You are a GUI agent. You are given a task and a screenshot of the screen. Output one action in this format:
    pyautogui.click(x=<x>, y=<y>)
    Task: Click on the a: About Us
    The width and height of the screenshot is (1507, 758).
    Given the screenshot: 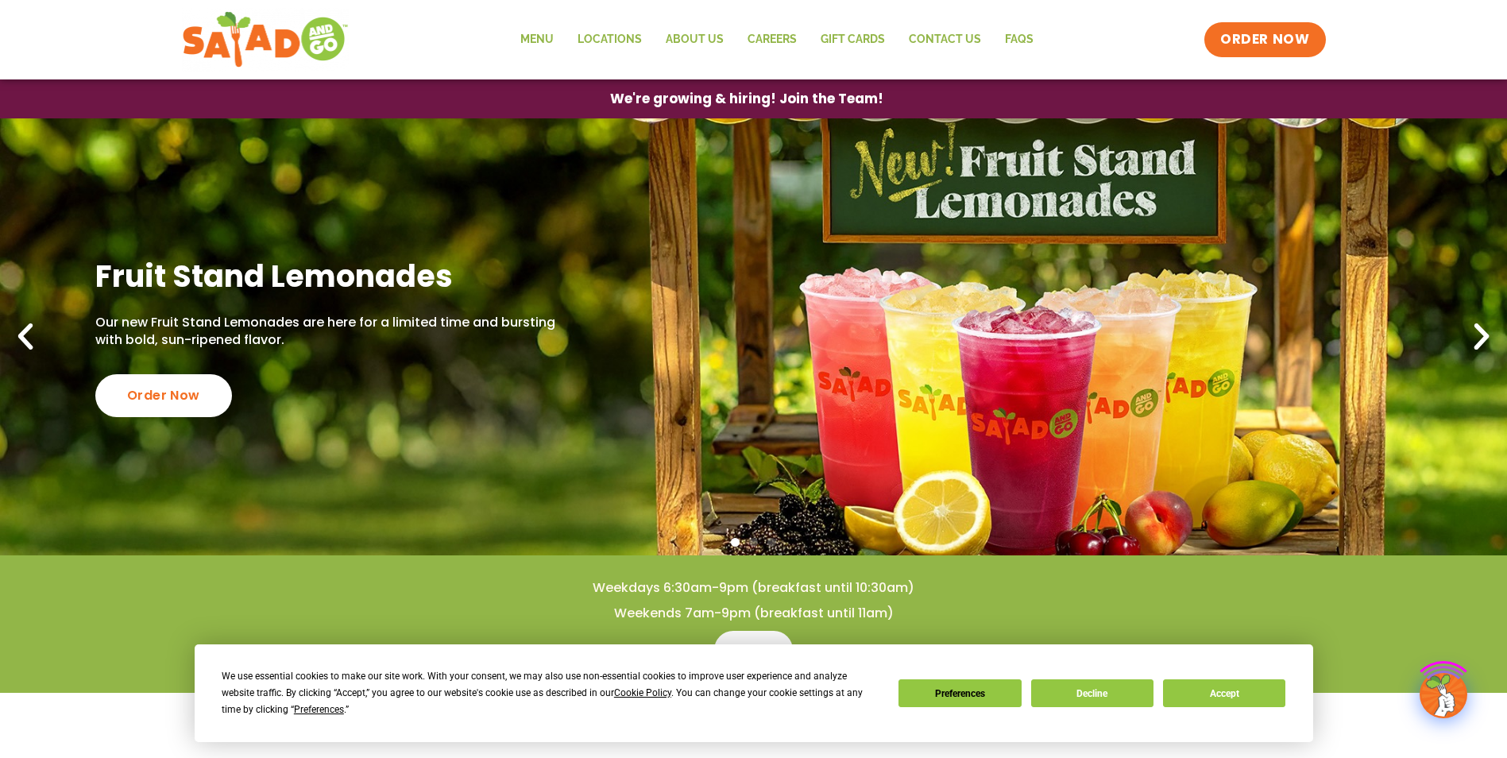 What is the action you would take?
    pyautogui.click(x=694, y=40)
    